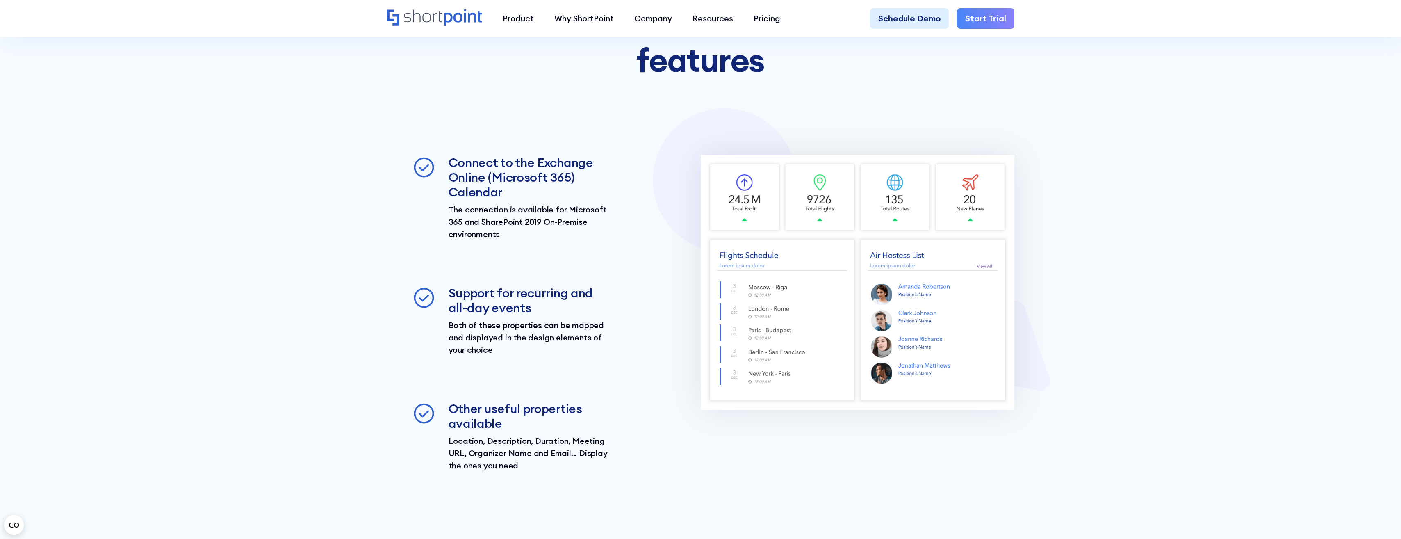  Describe the element at coordinates (986, 18) in the screenshot. I see `a: Start Trial` at that location.